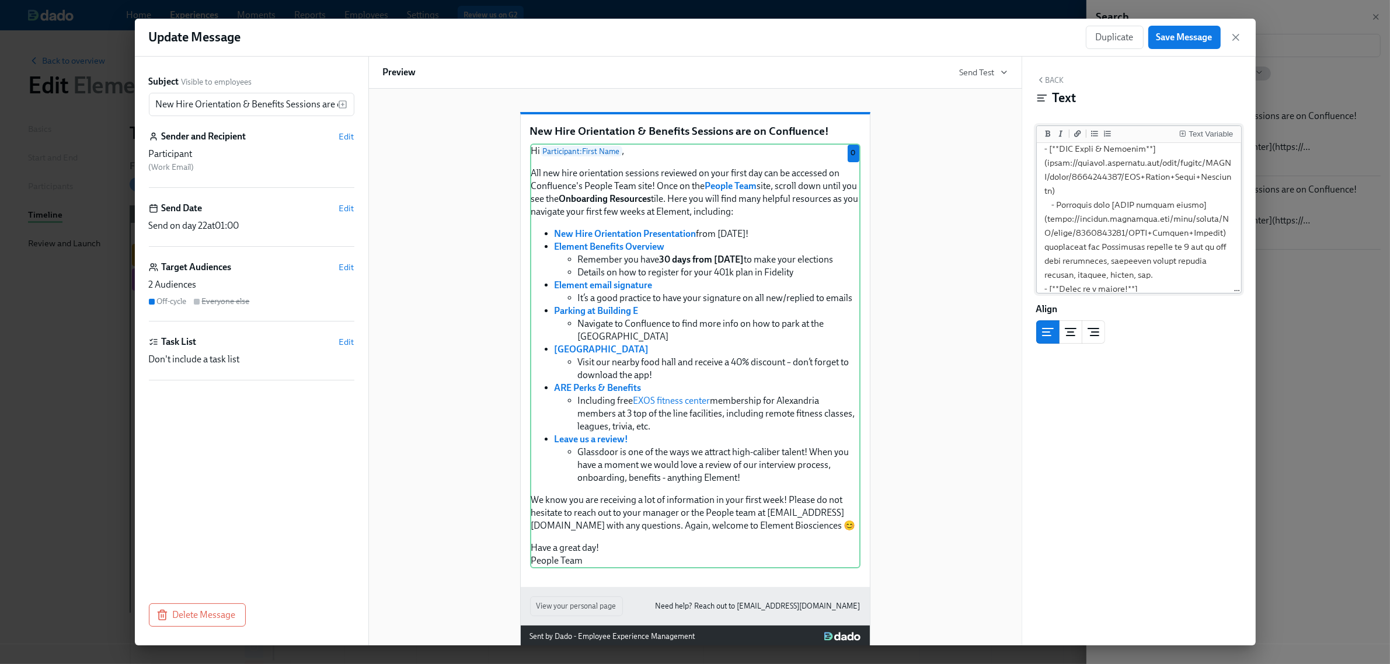  Describe the element at coordinates (842, 637) in the screenshot. I see `img: Dado` at that location.